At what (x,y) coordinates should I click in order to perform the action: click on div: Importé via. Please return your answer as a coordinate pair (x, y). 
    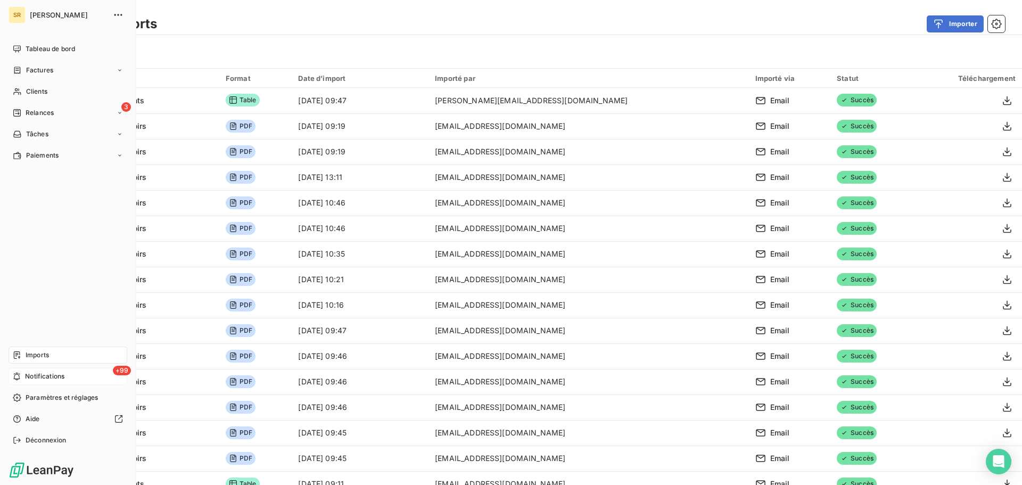
    Looking at the image, I should click on (790, 78).